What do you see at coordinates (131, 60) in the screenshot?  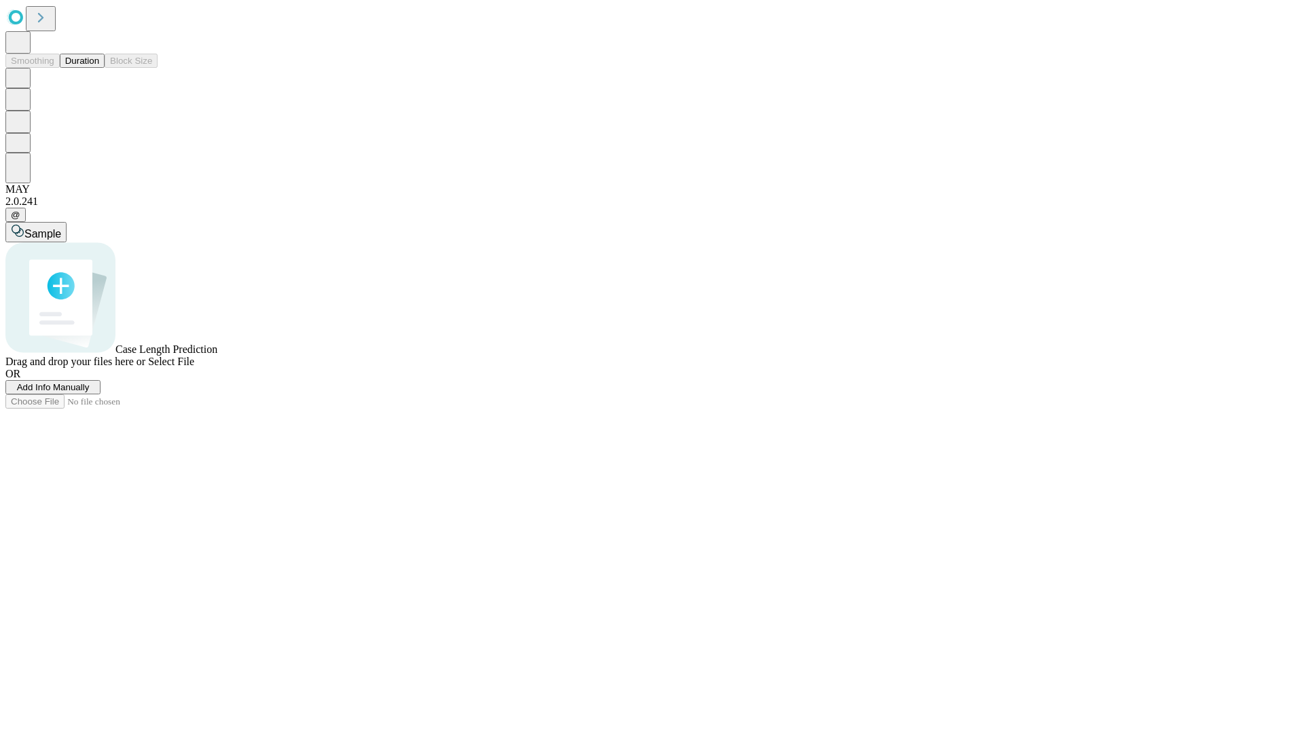 I see `button: Block Size` at bounding box center [131, 60].